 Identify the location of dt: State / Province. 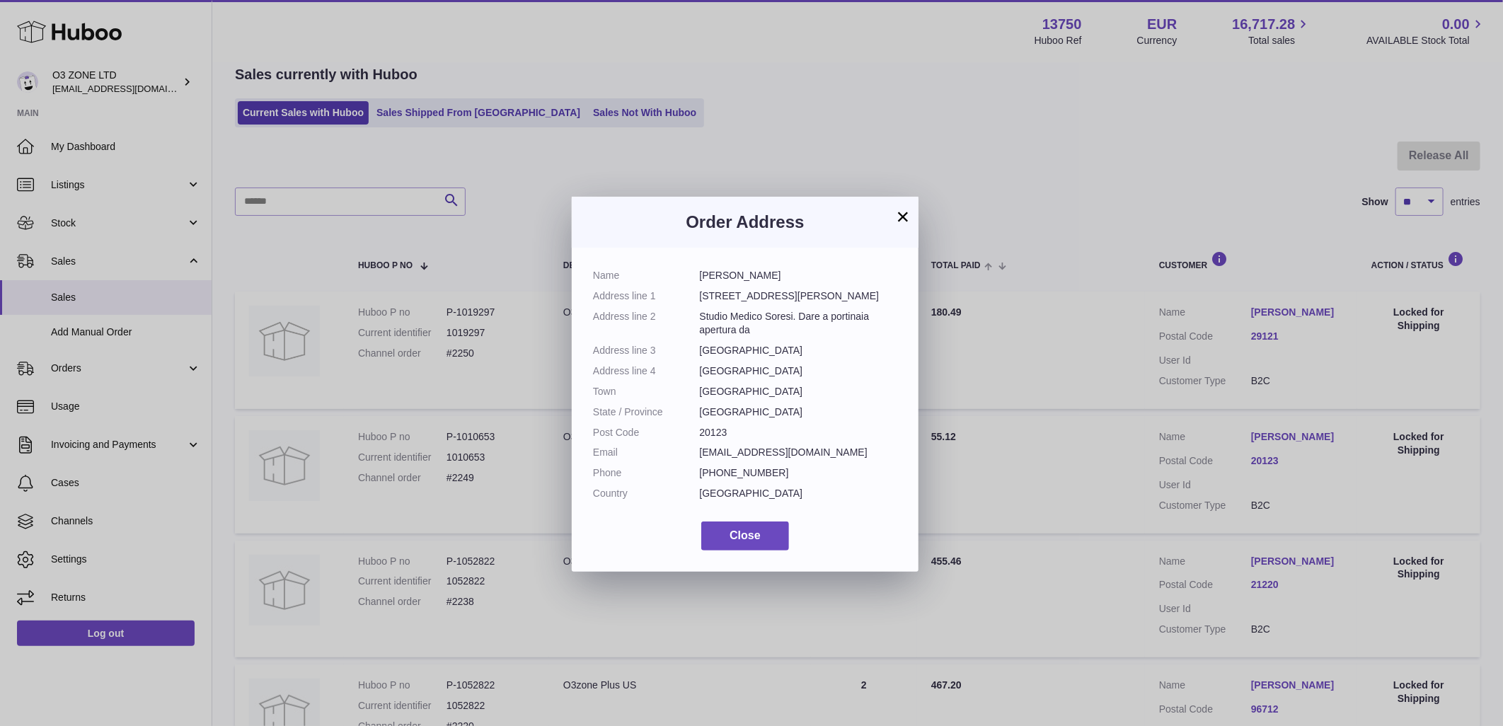
(646, 412).